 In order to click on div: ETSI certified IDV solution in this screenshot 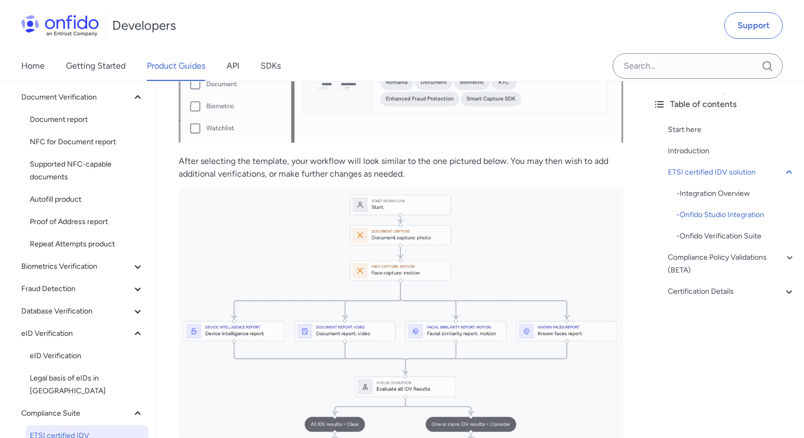, I will do `click(732, 172)`.